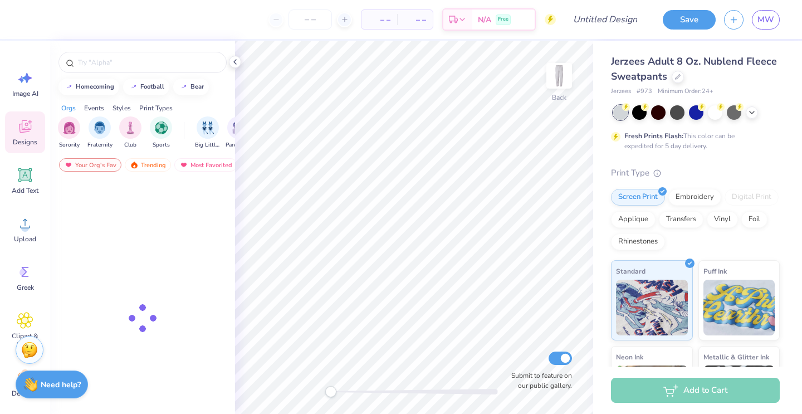 This screenshot has height=414, width=802. Describe the element at coordinates (156, 108) in the screenshot. I see `div: Print Types` at that location.